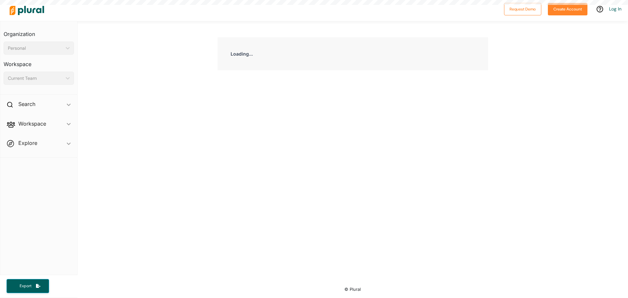 The width and height of the screenshot is (628, 298). What do you see at coordinates (353, 54) in the screenshot?
I see `div: Loading...` at bounding box center [353, 54].